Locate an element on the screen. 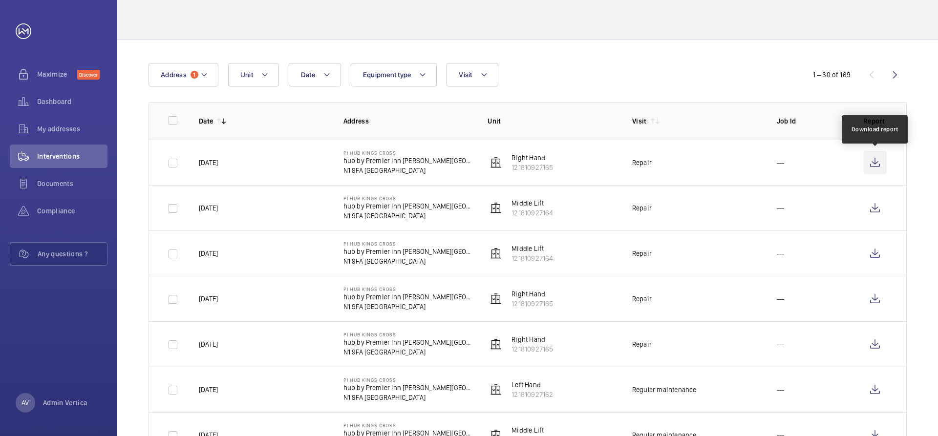  span: Compliance is located at coordinates (72, 211).